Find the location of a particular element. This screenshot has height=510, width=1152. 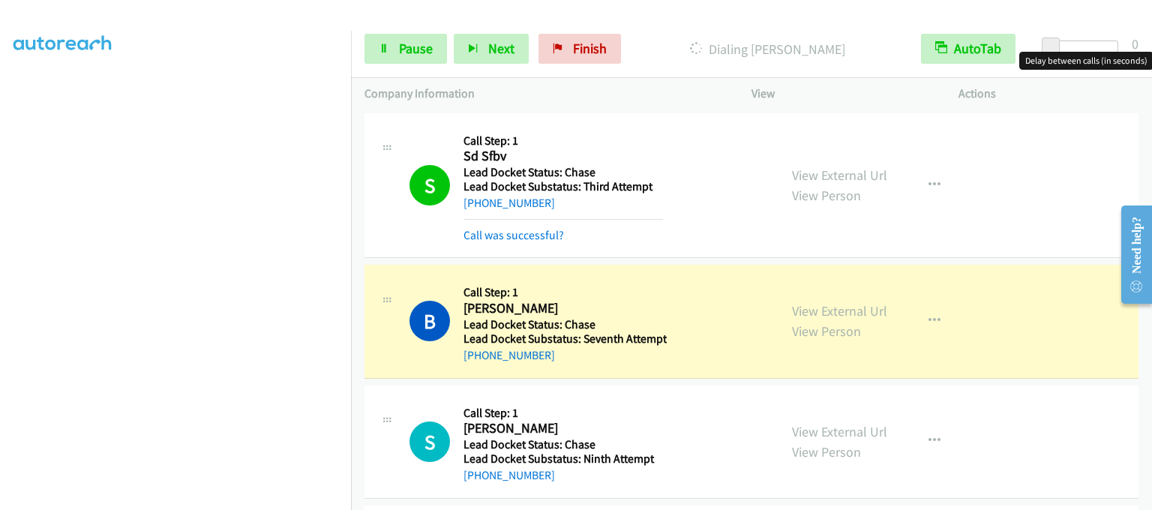

h2: Sd Sfbv is located at coordinates (563, 156).